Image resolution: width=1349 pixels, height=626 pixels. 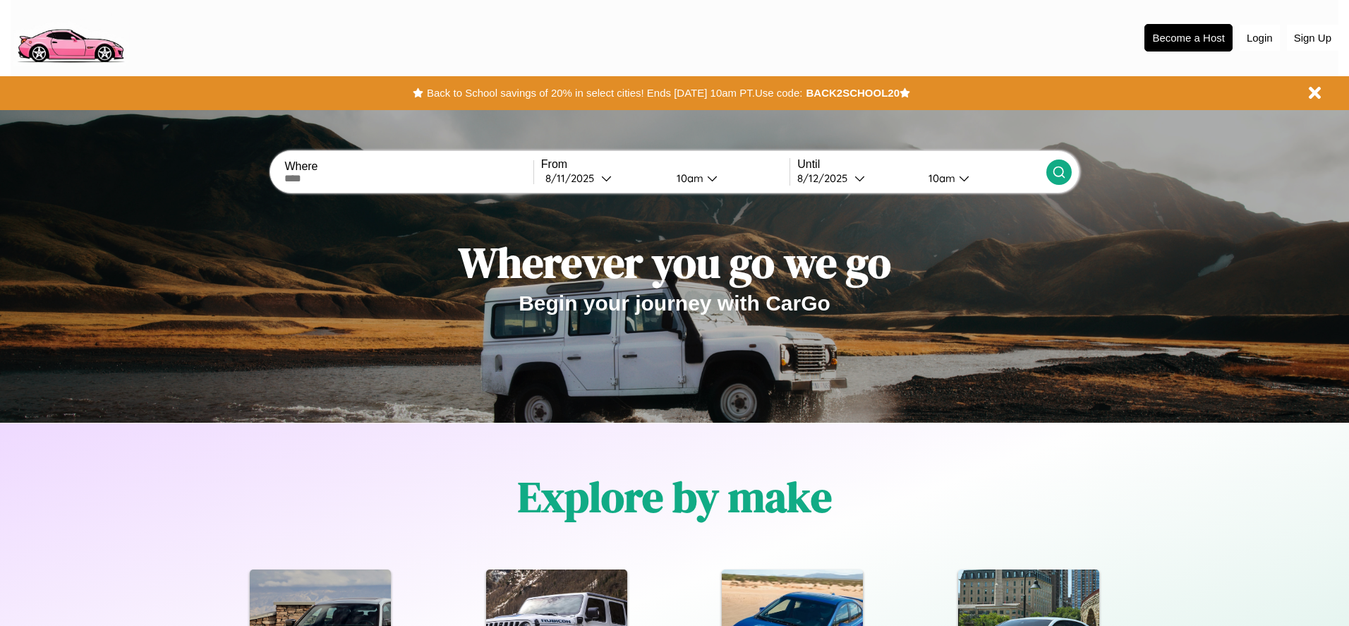 What do you see at coordinates (603, 178) in the screenshot?
I see `button: 8/11/2025` at bounding box center [603, 178].